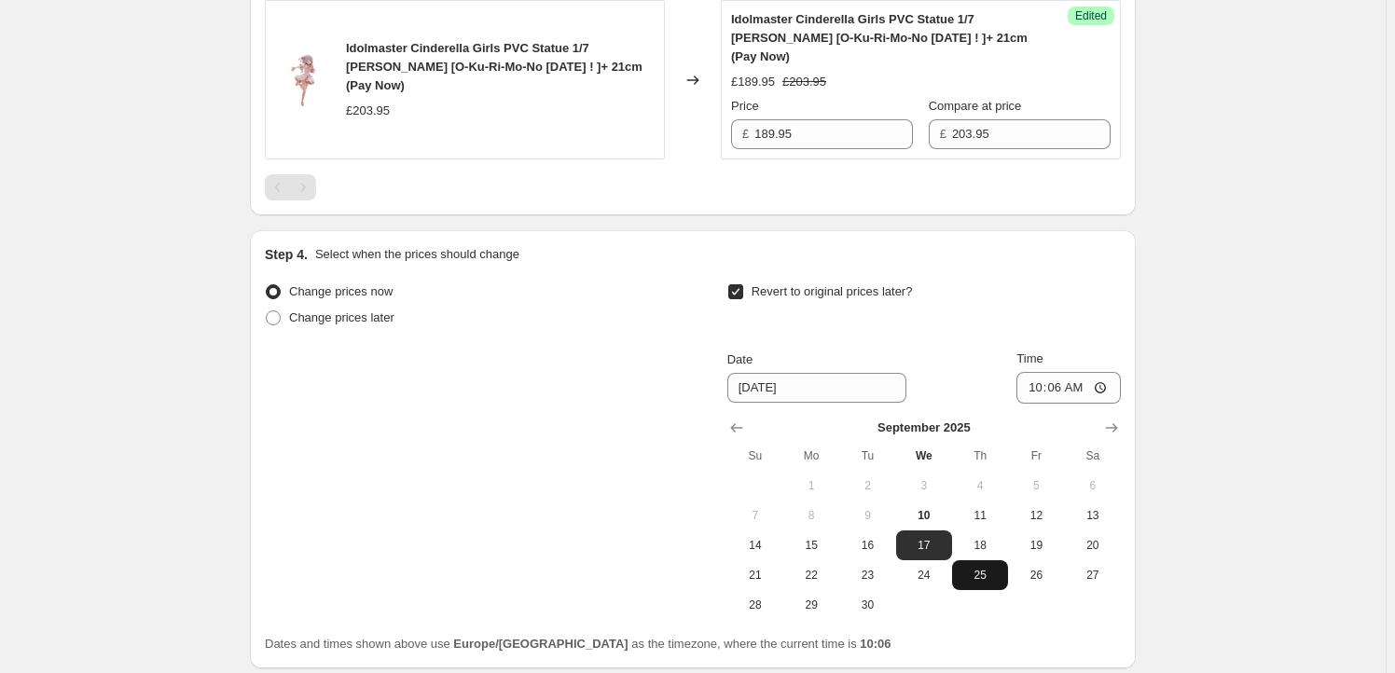 The image size is (1395, 673). Describe the element at coordinates (924, 486) in the screenshot. I see `span: 3` at that location.